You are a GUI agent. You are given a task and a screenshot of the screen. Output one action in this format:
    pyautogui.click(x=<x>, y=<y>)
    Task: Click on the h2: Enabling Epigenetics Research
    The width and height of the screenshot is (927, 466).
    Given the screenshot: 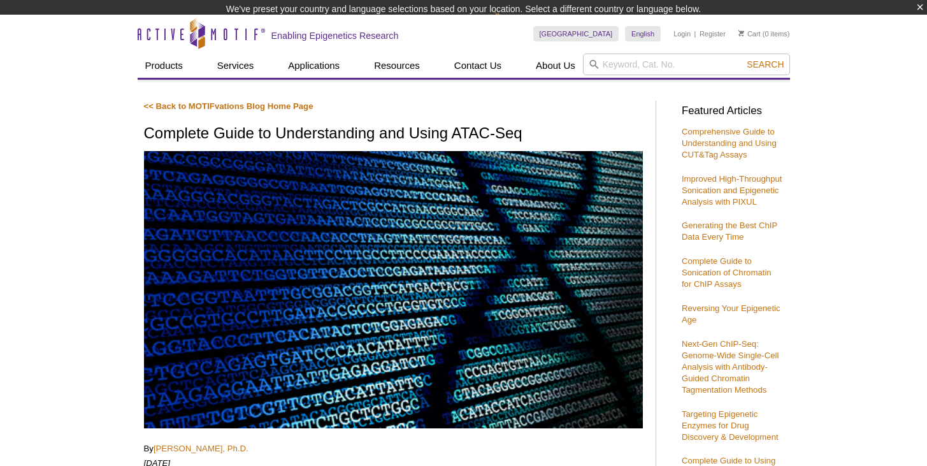 What is the action you would take?
    pyautogui.click(x=335, y=36)
    